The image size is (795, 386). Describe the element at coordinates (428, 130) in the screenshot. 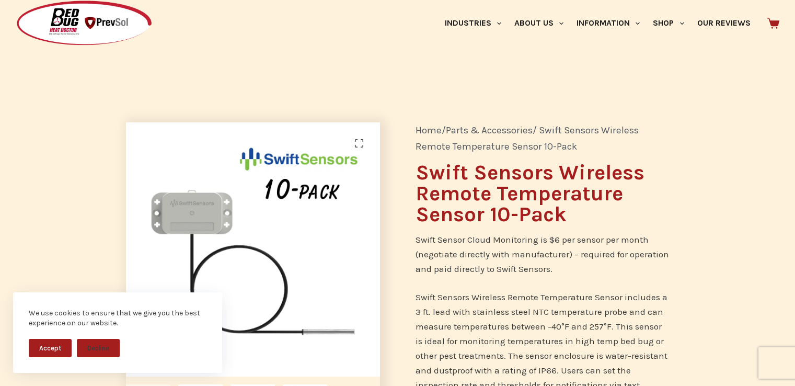

I see `a: Home` at that location.